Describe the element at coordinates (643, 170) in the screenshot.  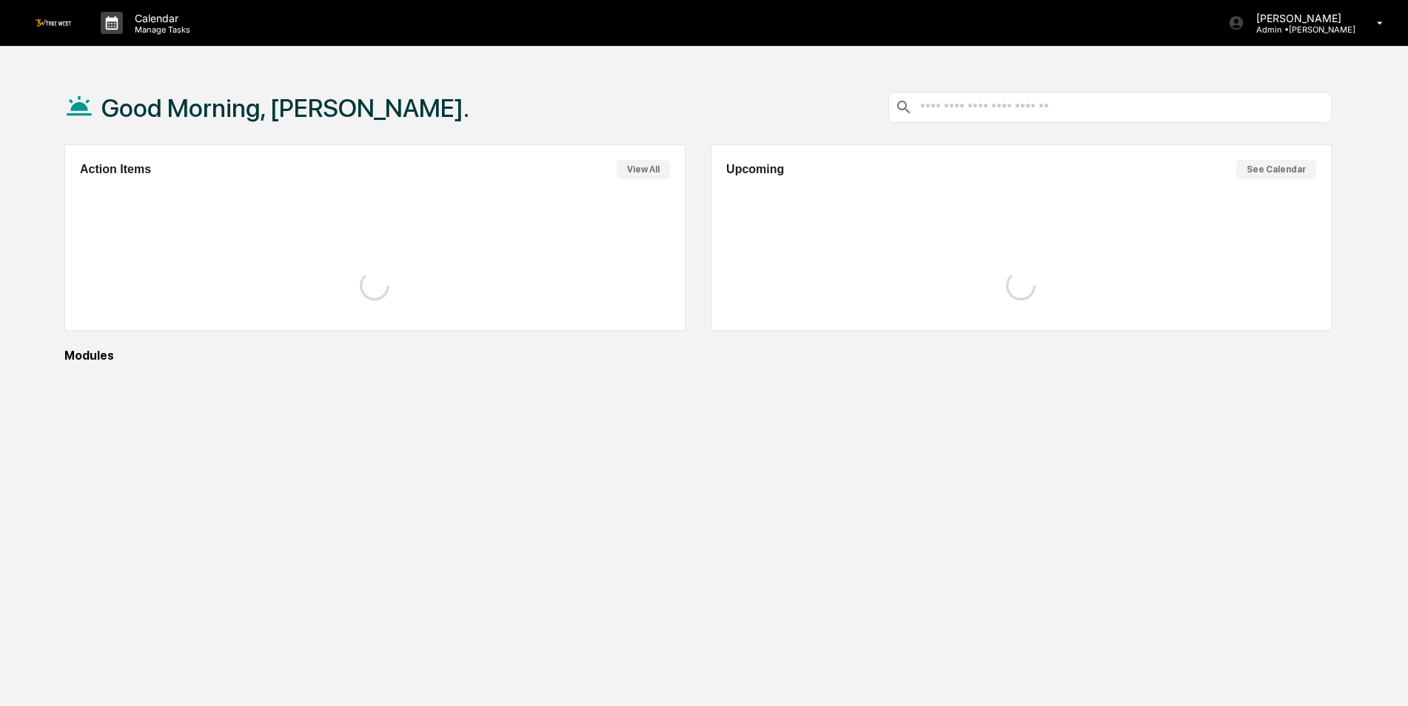
I see `button: View All` at that location.